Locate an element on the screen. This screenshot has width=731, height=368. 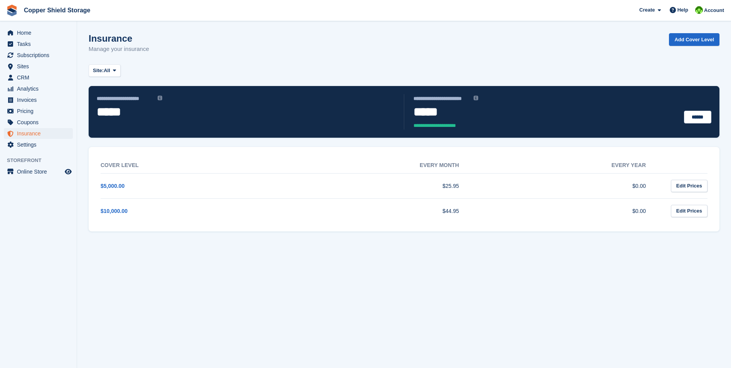
span: Home is located at coordinates (40, 33).